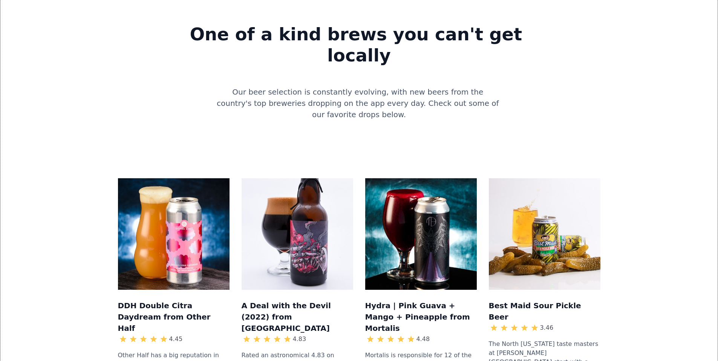  Describe the element at coordinates (174, 316) in the screenshot. I see `h3: DDH Double Citra Daydream from Other Half` at that location.